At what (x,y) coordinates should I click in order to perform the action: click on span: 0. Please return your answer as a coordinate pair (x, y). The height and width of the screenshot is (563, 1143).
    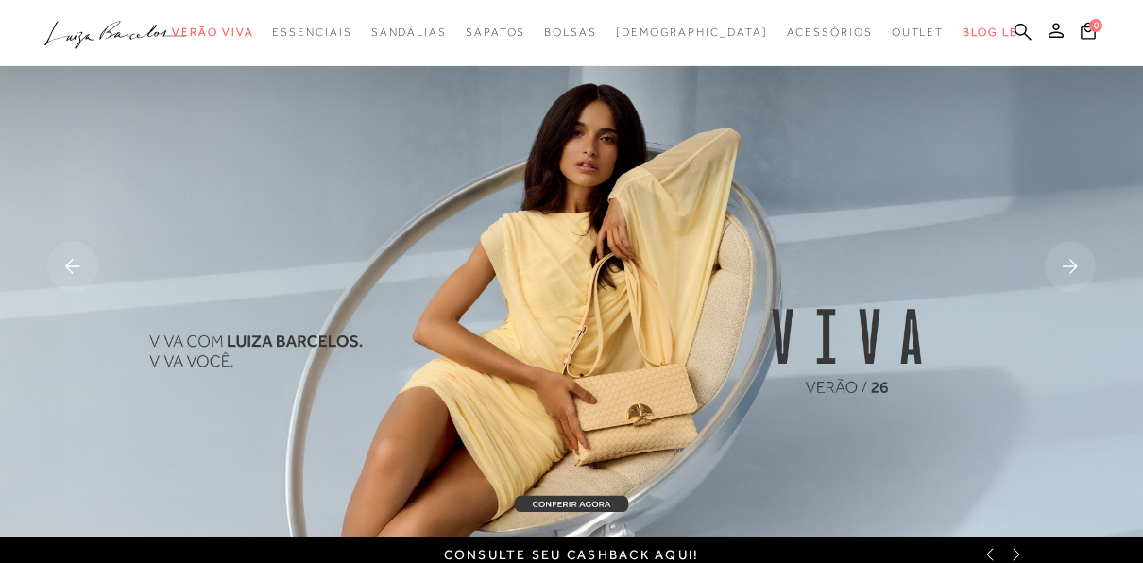
    Looking at the image, I should click on (1096, 25).